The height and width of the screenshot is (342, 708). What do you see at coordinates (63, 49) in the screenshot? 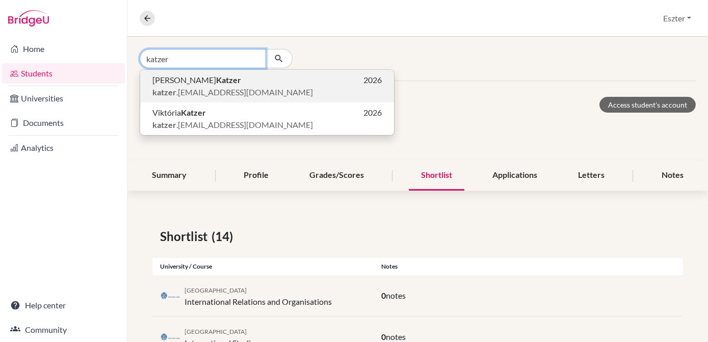
I see `a: Home` at bounding box center [63, 49].